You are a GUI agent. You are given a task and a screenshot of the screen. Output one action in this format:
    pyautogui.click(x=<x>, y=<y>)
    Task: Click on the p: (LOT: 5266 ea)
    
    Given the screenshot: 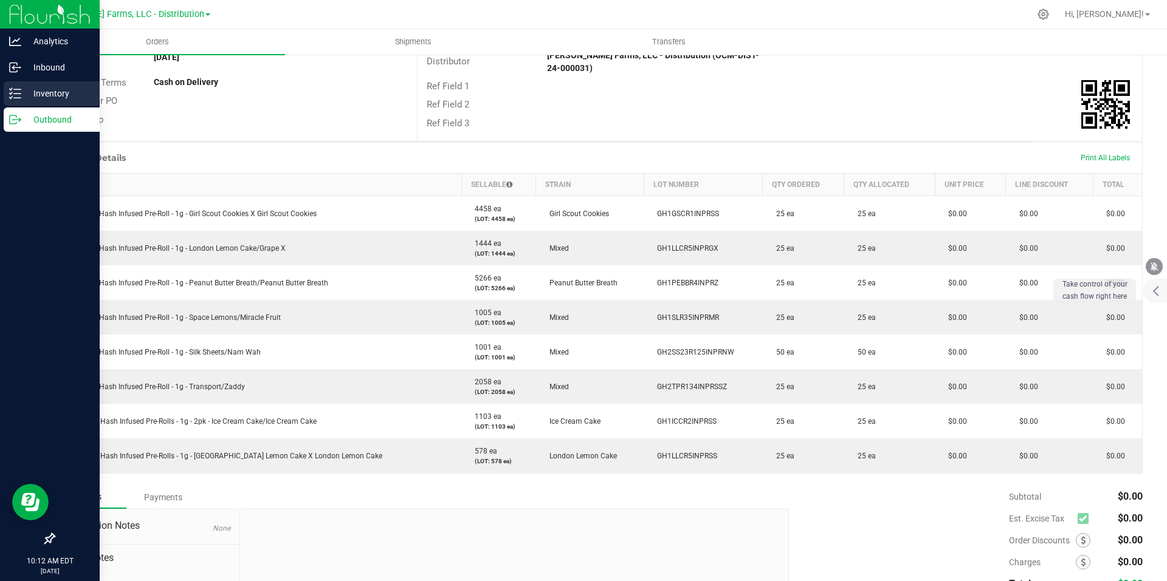 What is the action you would take?
    pyautogui.click(x=498, y=288)
    